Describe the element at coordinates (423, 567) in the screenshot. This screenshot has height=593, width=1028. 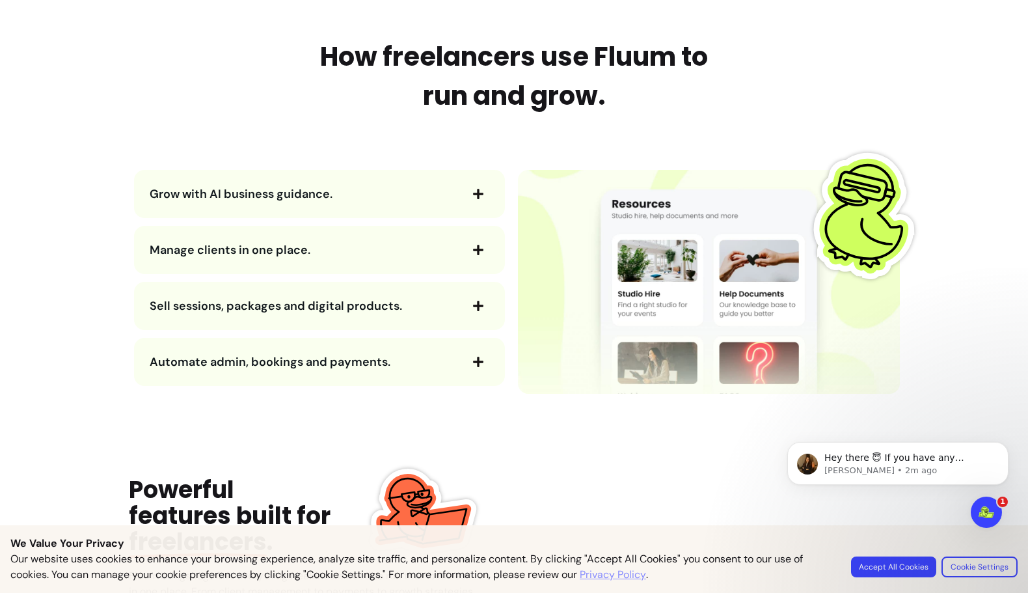
I see `p: Our website uses cookies to enhance your browsing experience, analyze site traffic, and personali...` at that location.